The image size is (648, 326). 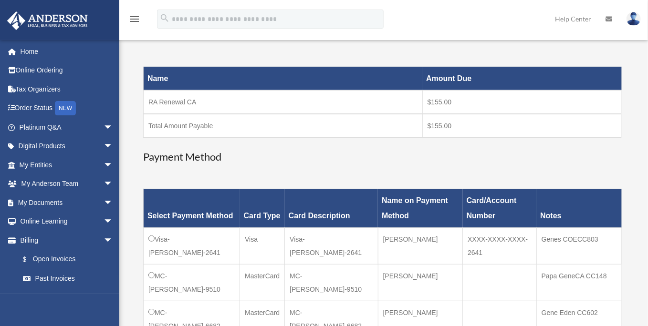 I want to click on a: Digital Productsarrow_drop_down, so click(x=67, y=146).